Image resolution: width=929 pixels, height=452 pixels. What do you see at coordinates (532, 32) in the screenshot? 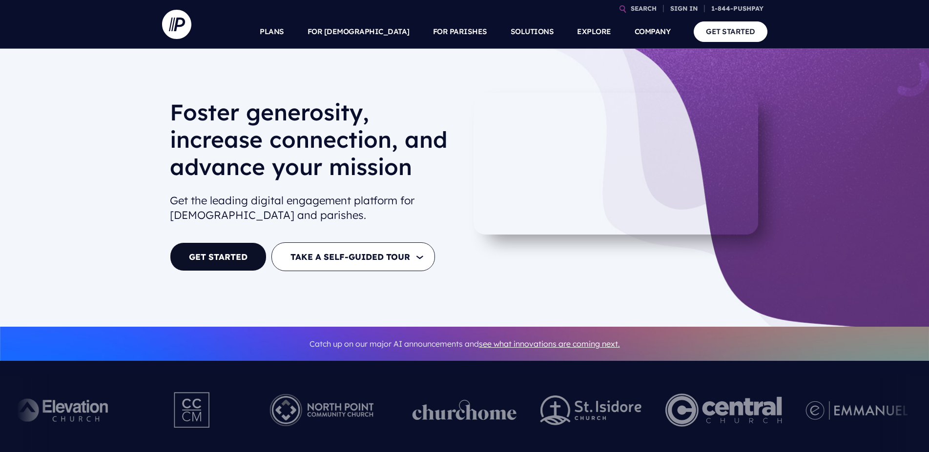
I see `a: SOLUTIONS` at bounding box center [532, 32].